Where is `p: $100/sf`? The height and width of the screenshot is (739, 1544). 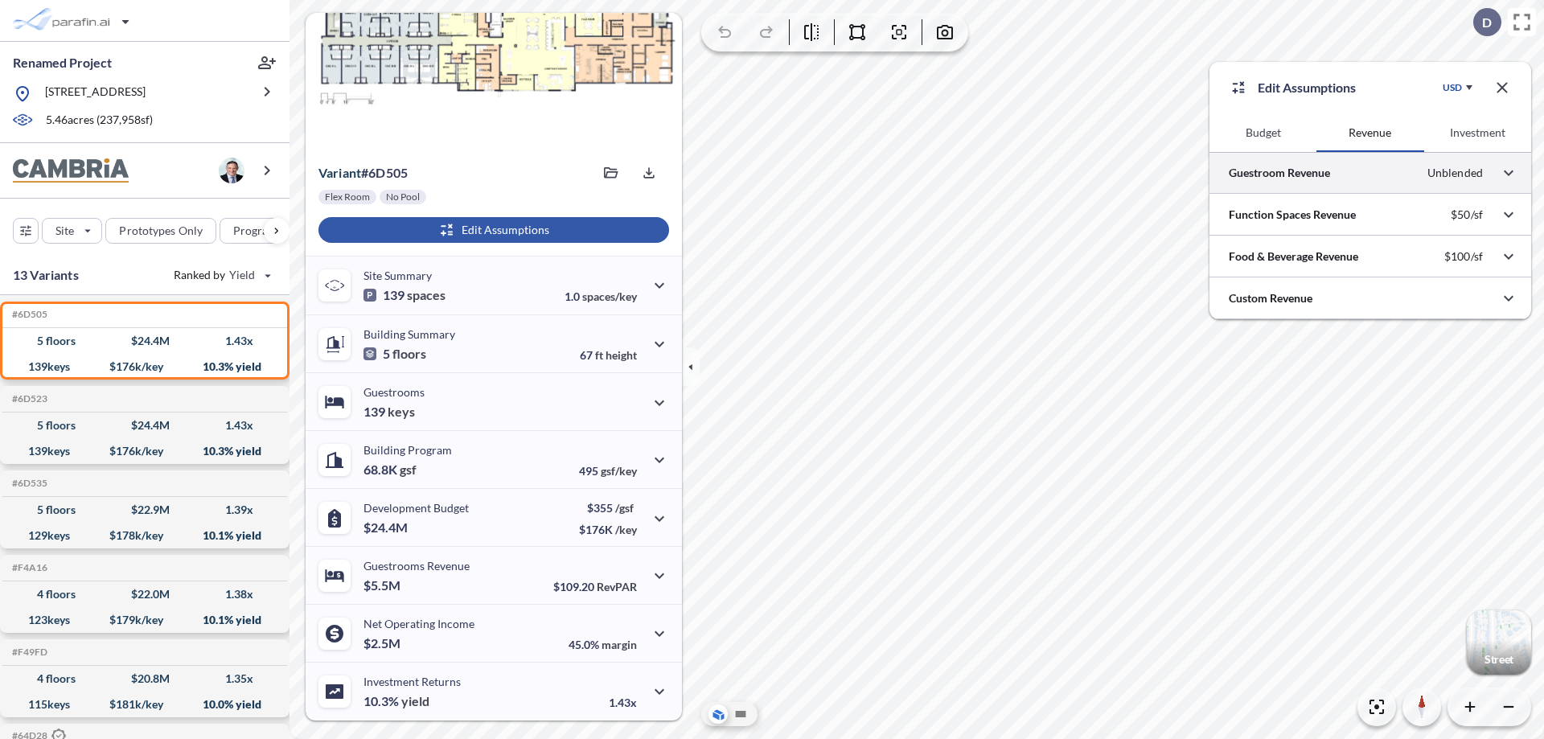
p: $100/sf is located at coordinates (1463, 256).